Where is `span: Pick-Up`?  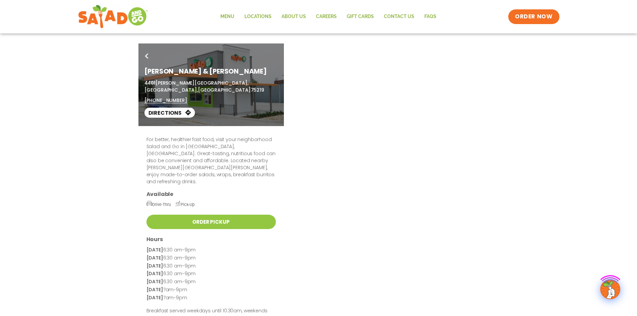 span: Pick-Up is located at coordinates (185, 204).